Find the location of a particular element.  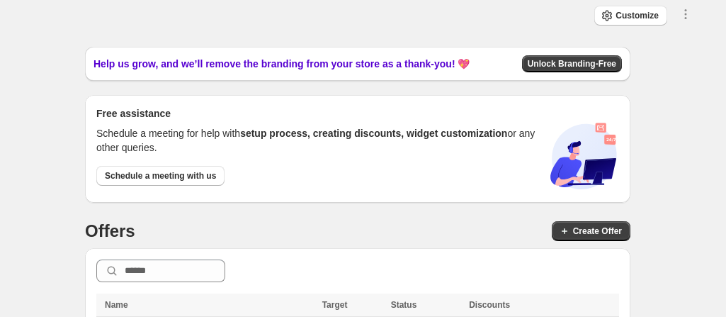

th: Target is located at coordinates (352, 305).